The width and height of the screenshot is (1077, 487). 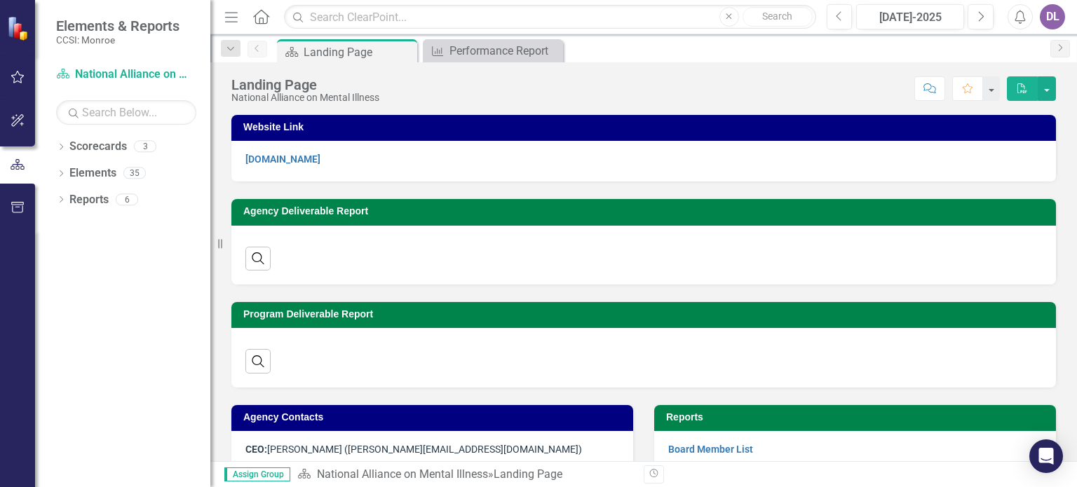 What do you see at coordinates (435, 417) in the screenshot?
I see `h3: Agency Contacts` at bounding box center [435, 417].